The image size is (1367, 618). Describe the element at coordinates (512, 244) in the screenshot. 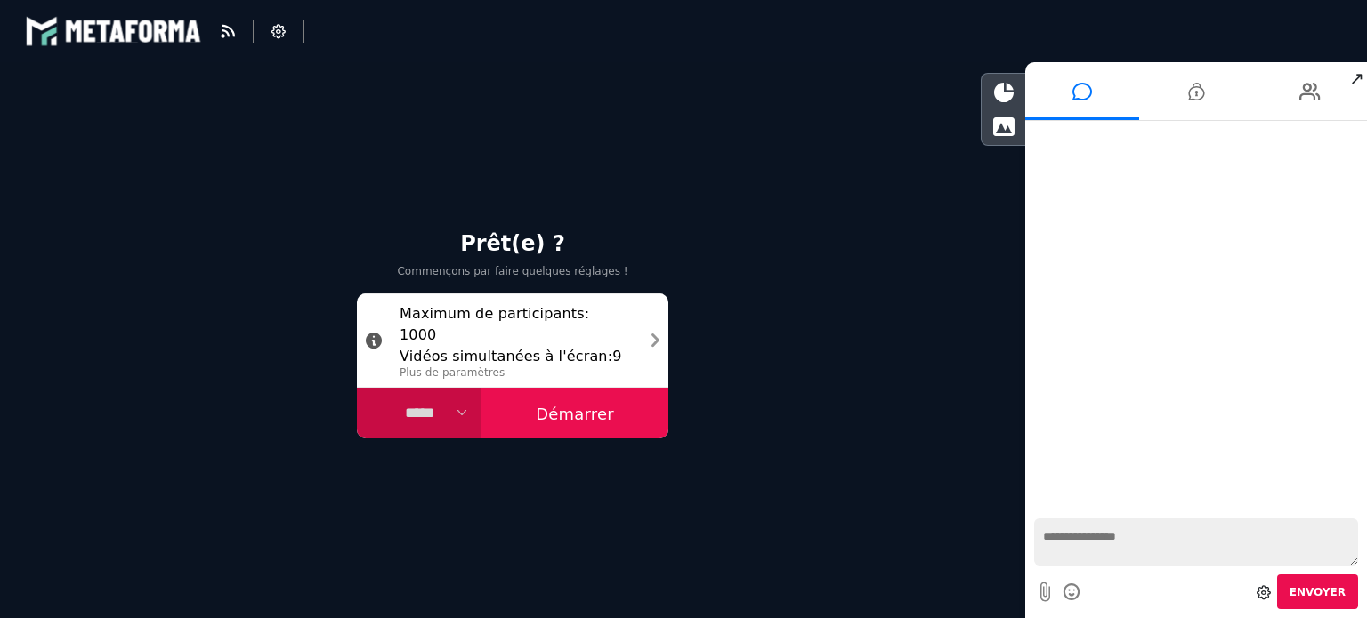

I see `h2: Prêt(e) ?` at that location.